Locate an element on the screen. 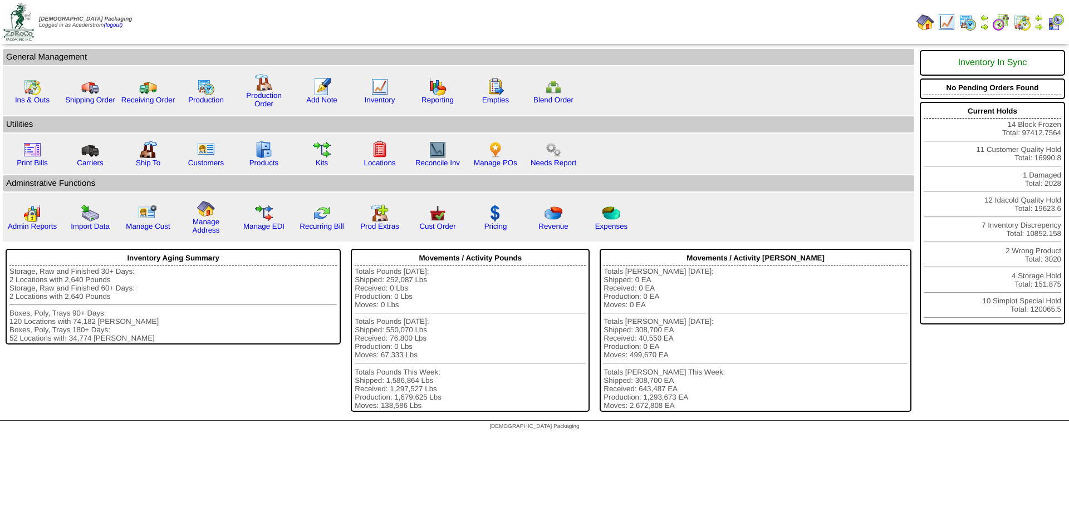  a: Blend Order is located at coordinates (554, 100).